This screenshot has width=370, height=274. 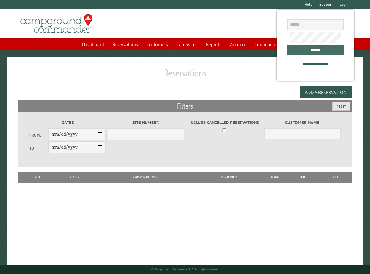 I want to click on th: Dates, so click(x=75, y=177).